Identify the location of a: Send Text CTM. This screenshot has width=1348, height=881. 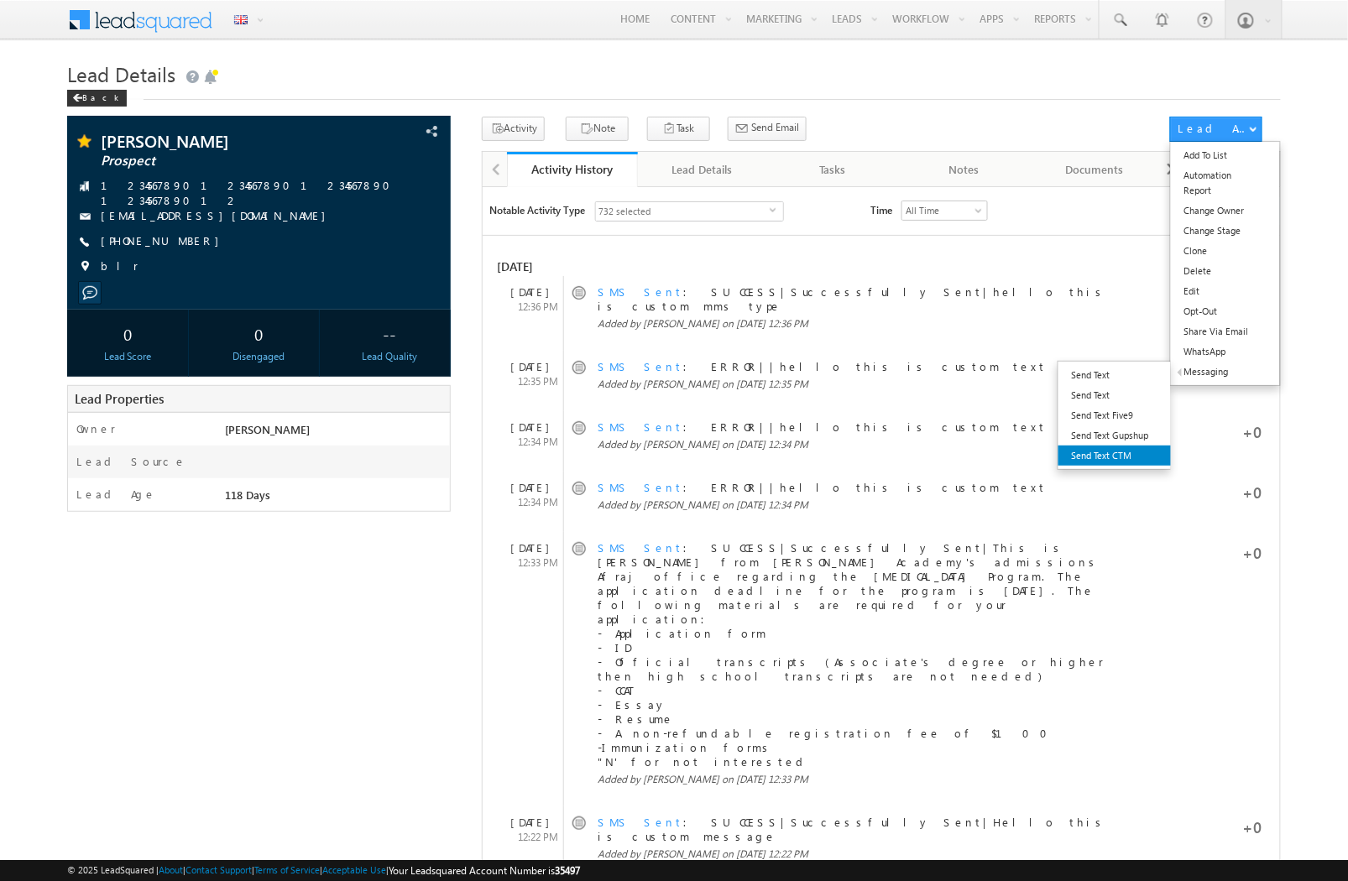
(1114, 456).